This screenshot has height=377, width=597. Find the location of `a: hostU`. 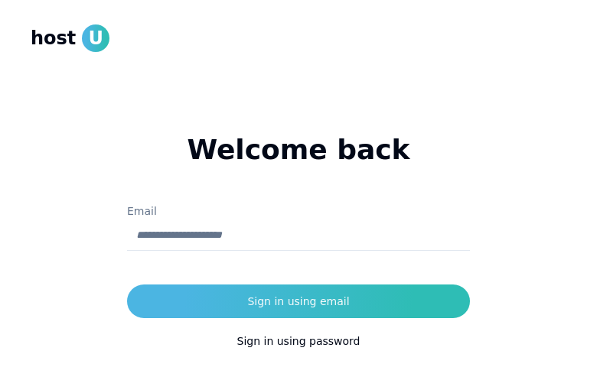

a: hostU is located at coordinates (70, 38).